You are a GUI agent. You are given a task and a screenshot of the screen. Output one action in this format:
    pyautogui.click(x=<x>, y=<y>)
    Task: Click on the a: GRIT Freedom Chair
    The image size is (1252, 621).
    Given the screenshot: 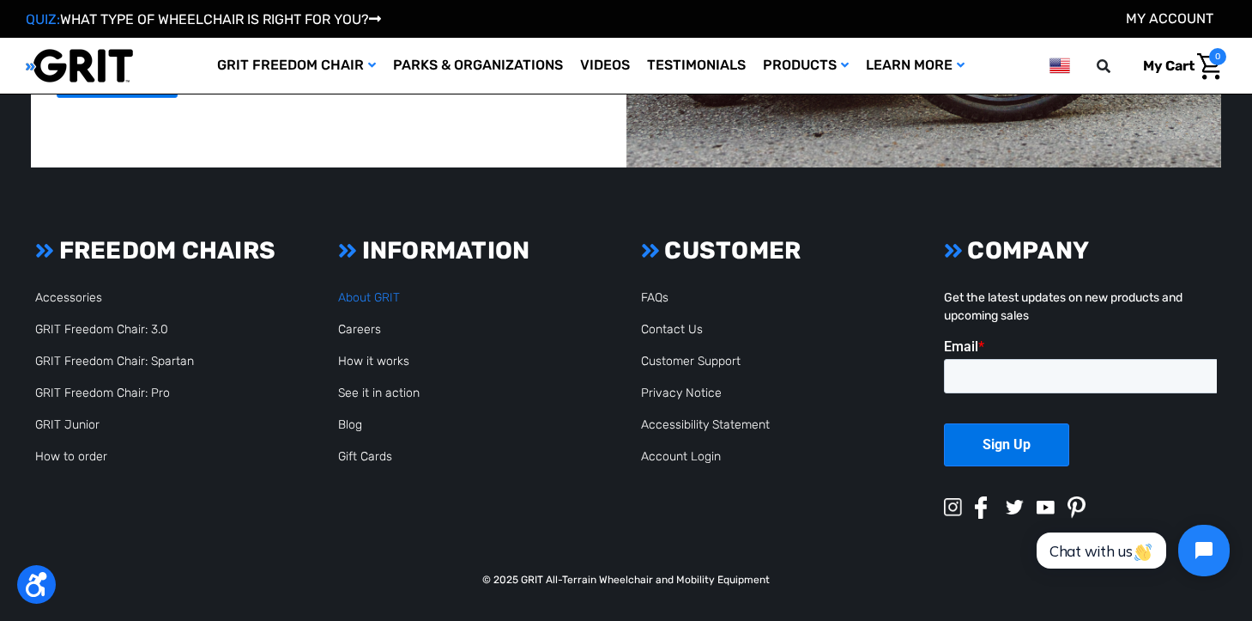 What is the action you would take?
    pyautogui.click(x=296, y=65)
    